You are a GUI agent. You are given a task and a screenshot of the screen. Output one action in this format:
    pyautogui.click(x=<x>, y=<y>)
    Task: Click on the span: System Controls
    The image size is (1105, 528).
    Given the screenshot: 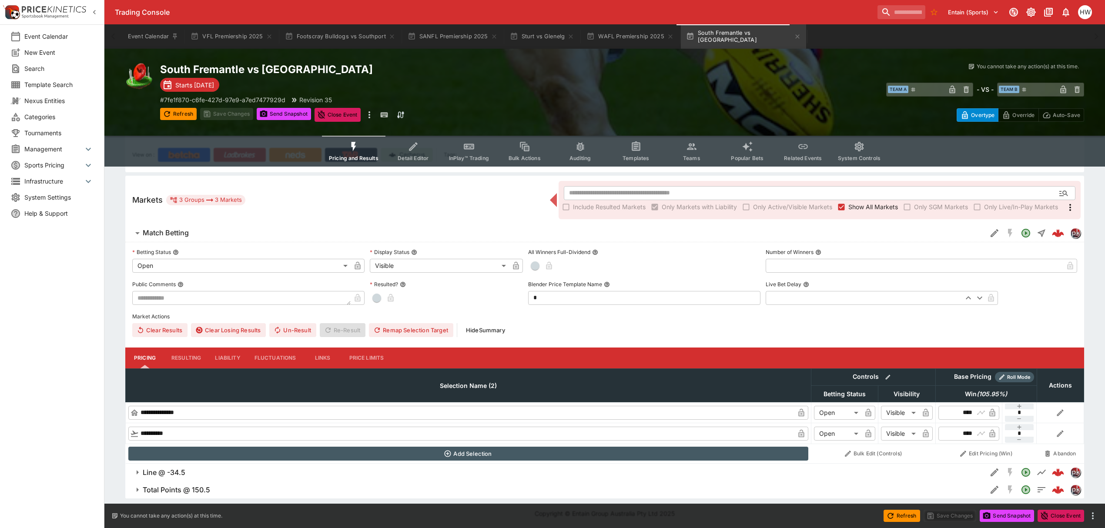 What is the action you would take?
    pyautogui.click(x=860, y=158)
    